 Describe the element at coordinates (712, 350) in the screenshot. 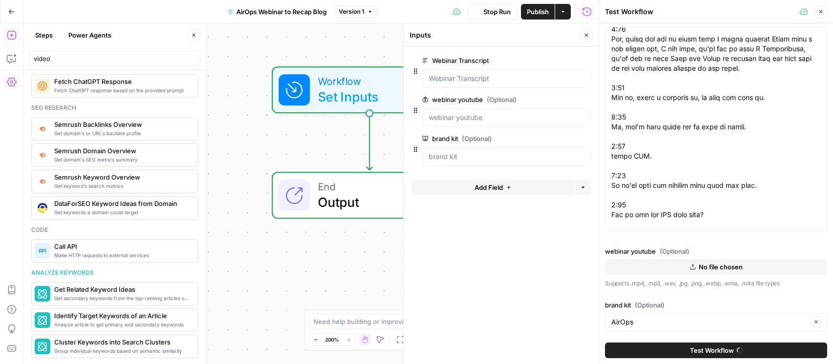

I see `span: Test Workflow` at that location.